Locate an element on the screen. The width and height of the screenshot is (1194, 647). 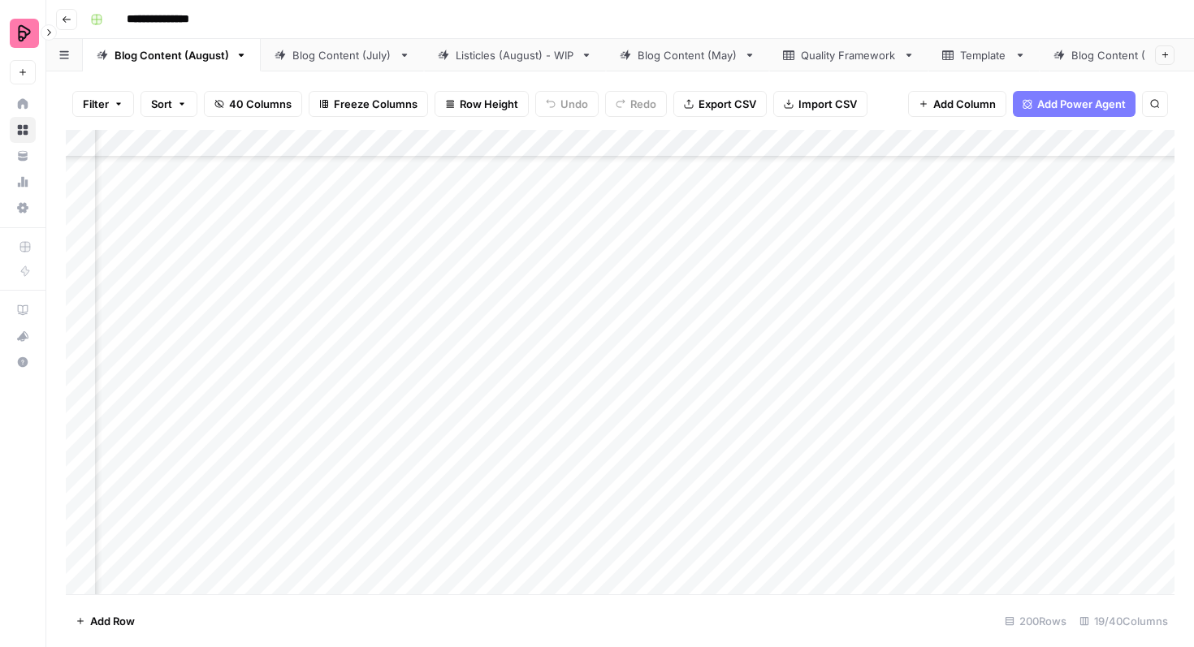
div: Template is located at coordinates (983, 55).